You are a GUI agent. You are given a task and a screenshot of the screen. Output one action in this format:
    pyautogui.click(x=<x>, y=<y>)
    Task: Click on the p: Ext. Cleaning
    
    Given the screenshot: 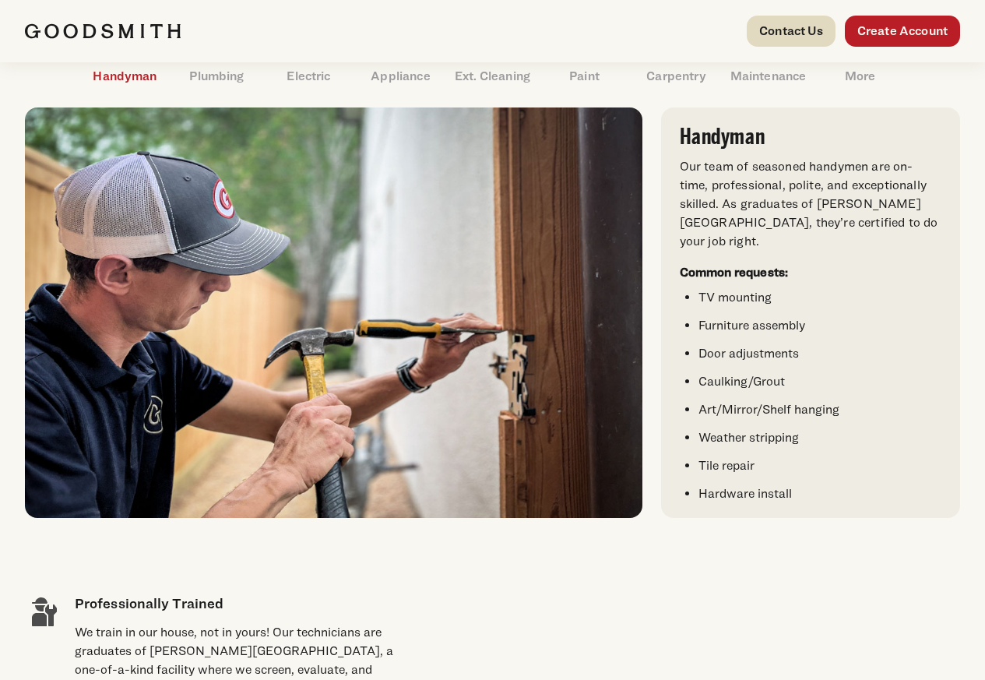 What is the action you would take?
    pyautogui.click(x=493, y=76)
    